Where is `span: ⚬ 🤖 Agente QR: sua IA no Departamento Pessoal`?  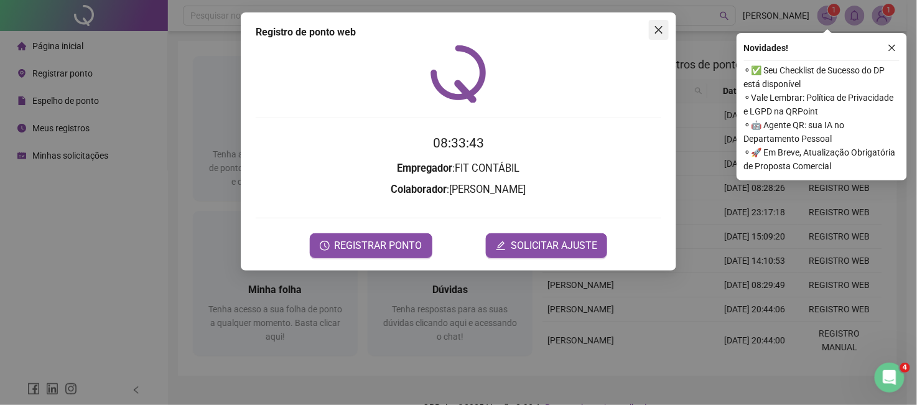 span: ⚬ 🤖 Agente QR: sua IA no Departamento Pessoal is located at coordinates (822, 132).